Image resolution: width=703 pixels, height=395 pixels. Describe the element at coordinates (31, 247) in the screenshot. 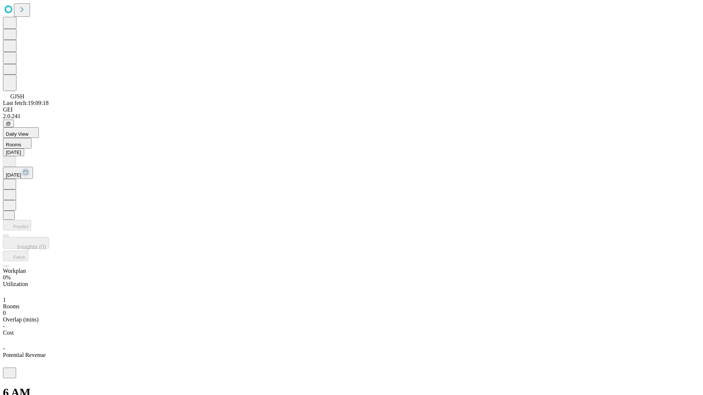

I see `span: Insights (0)` at that location.